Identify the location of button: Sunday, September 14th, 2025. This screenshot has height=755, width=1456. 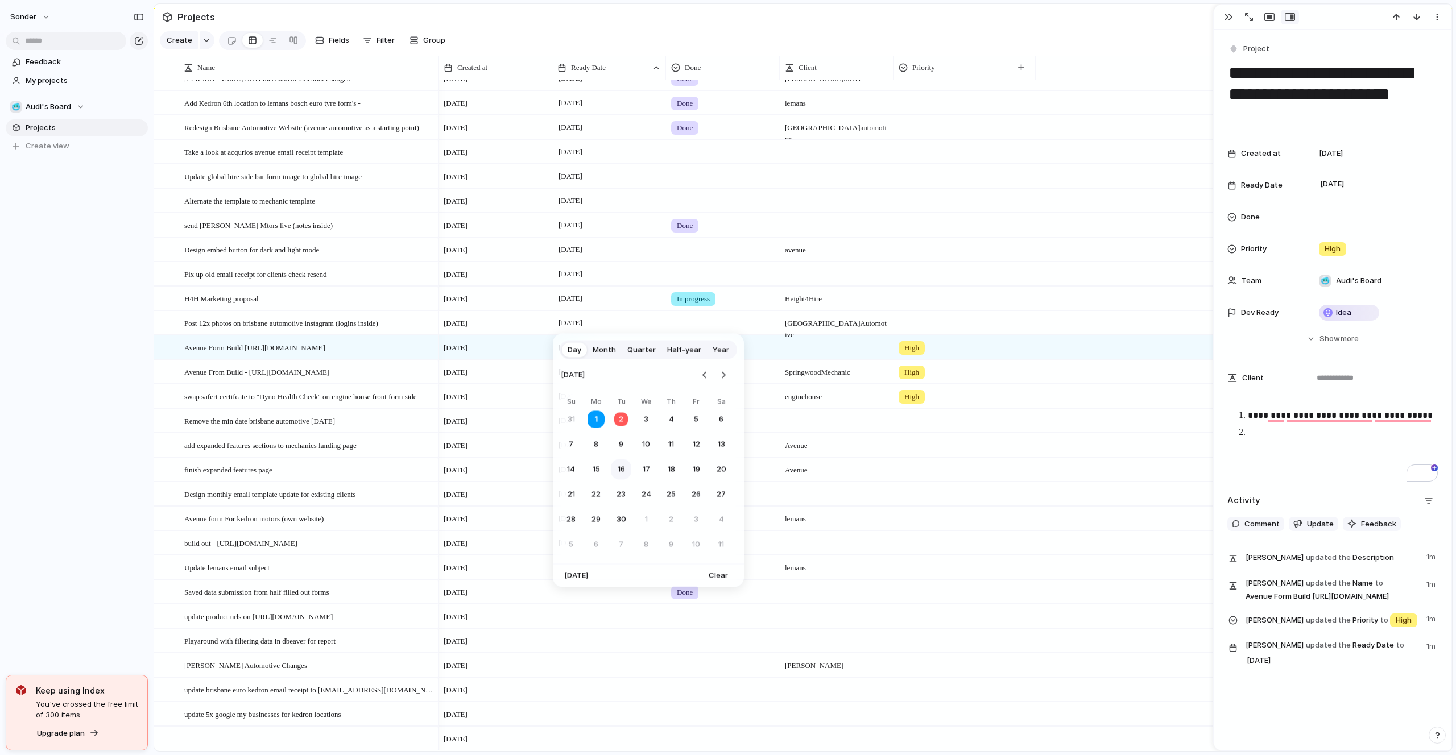
(571, 470).